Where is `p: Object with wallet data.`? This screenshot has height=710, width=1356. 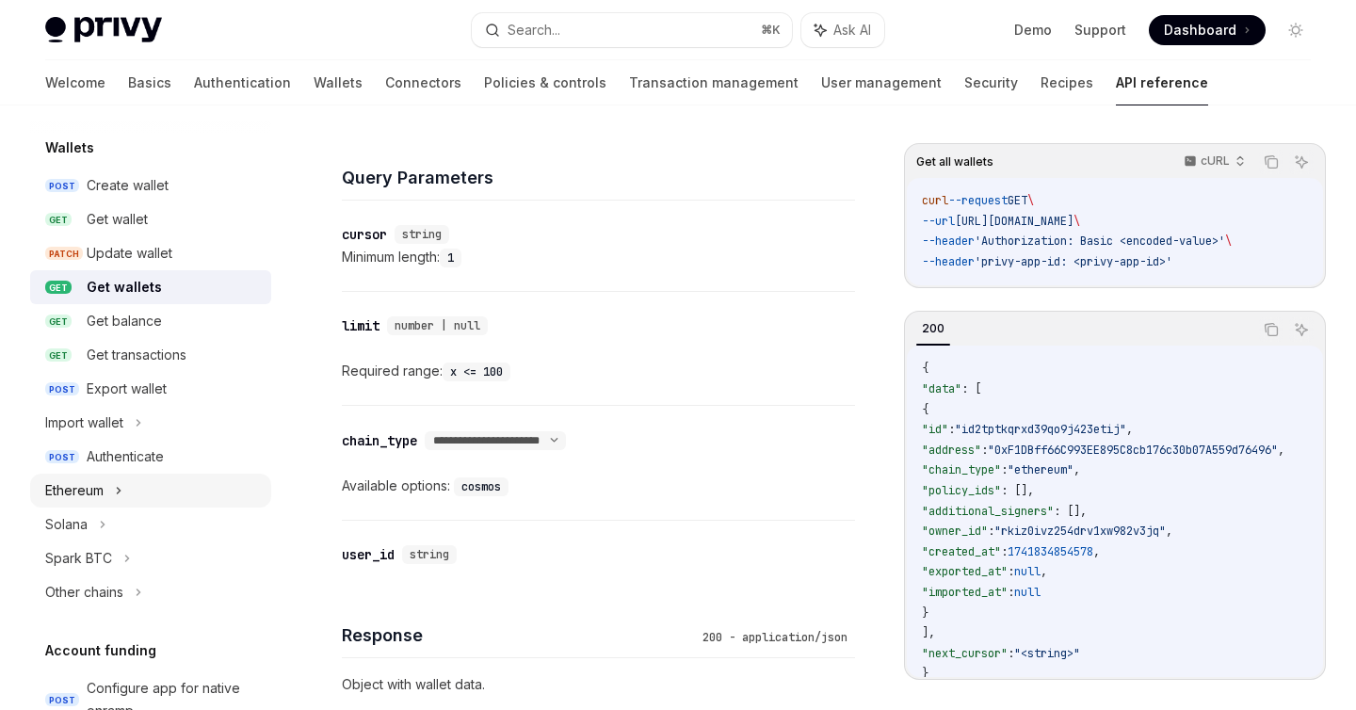 p: Object with wallet data. is located at coordinates (598, 685).